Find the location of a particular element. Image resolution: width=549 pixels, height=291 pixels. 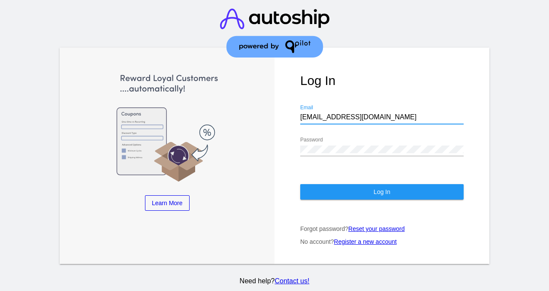

a: Learn More is located at coordinates (167, 203).